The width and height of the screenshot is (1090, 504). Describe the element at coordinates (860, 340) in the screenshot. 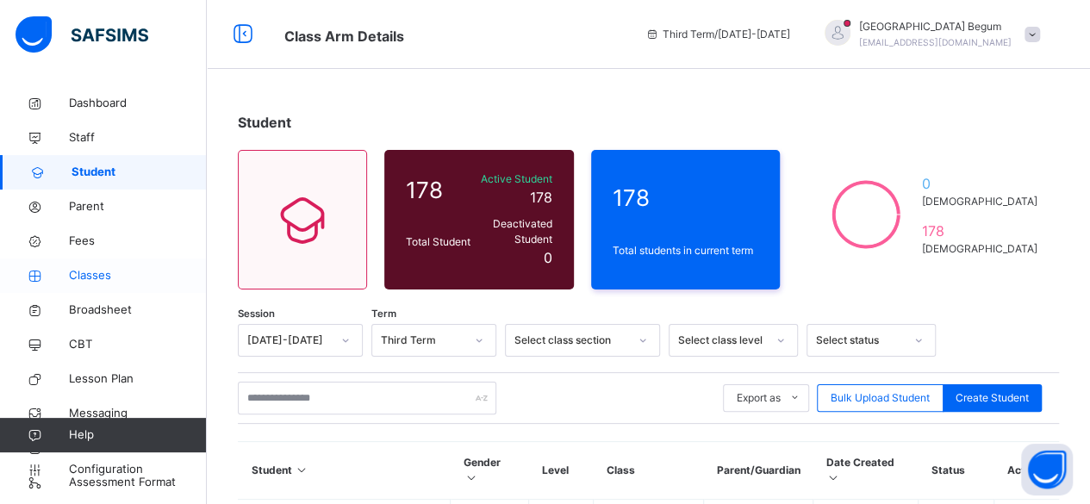

I see `div: Select status` at that location.